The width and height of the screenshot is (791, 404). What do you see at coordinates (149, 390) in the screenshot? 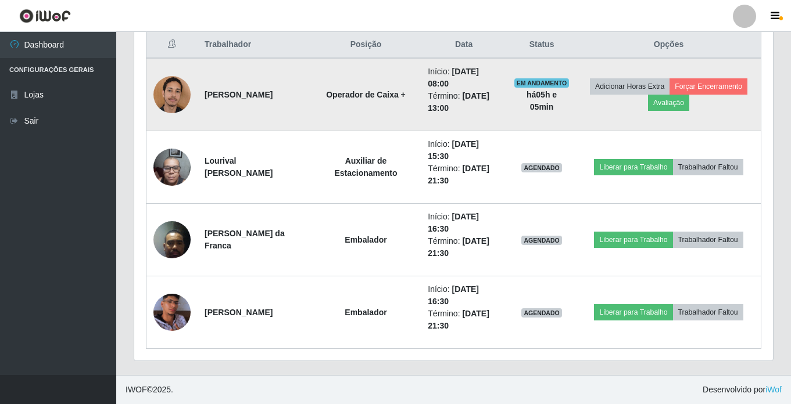
I see `span: © 2025 .` at bounding box center [149, 390].